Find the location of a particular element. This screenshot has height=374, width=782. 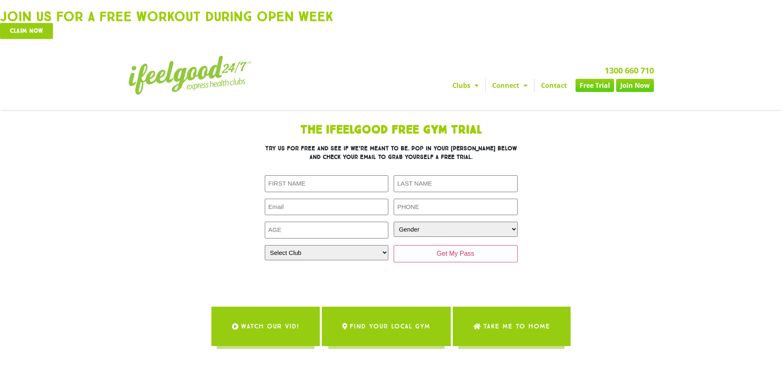

a: Free Trial is located at coordinates (595, 85).